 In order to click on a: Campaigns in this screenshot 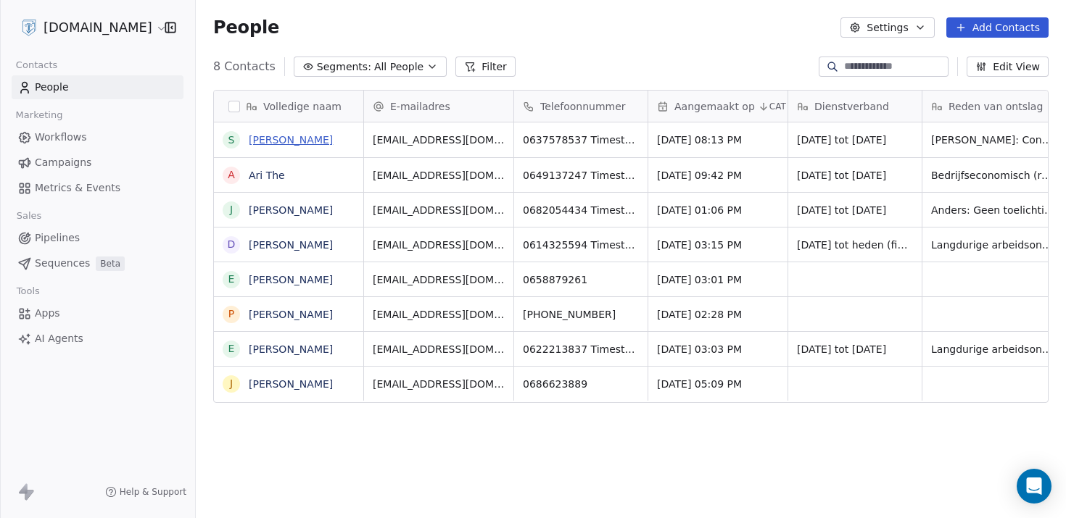, I will do `click(97, 162)`.